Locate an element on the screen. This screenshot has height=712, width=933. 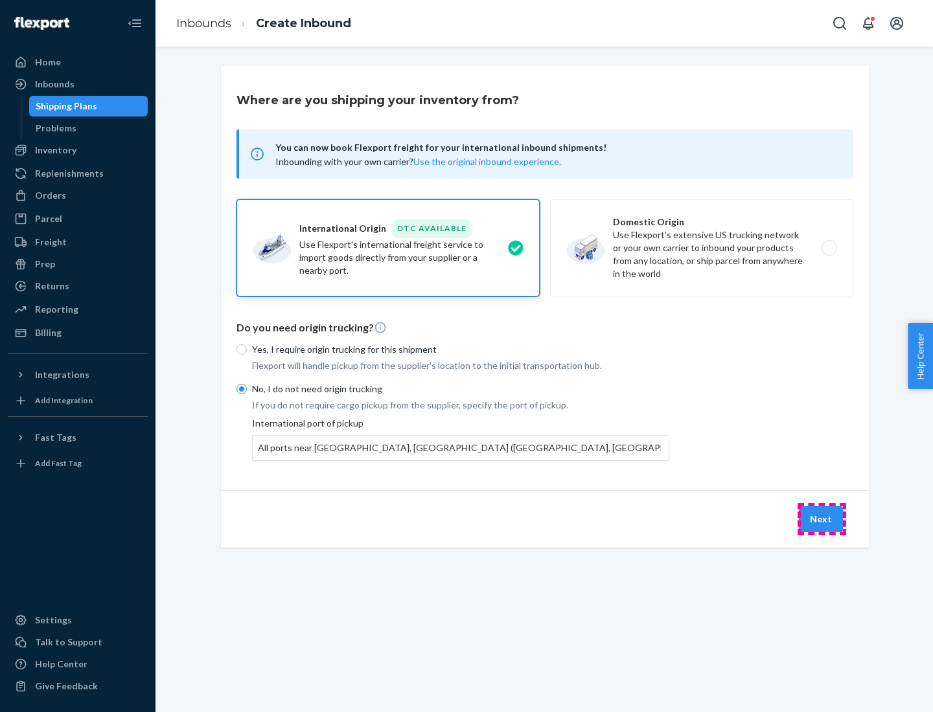
span: Inbounding with your own carrier? is located at coordinates (418, 161).